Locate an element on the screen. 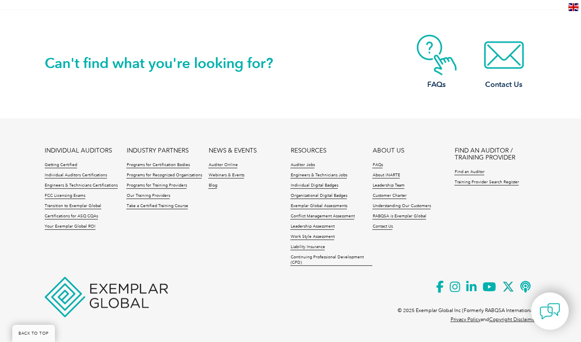 The height and width of the screenshot is (342, 581). a: Liability Insurance is located at coordinates (308, 247).